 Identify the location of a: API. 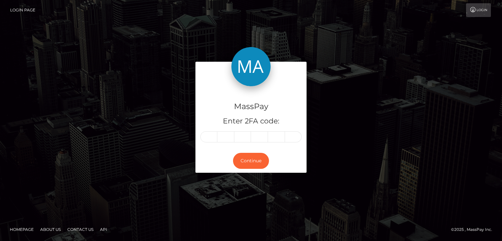
(104, 230).